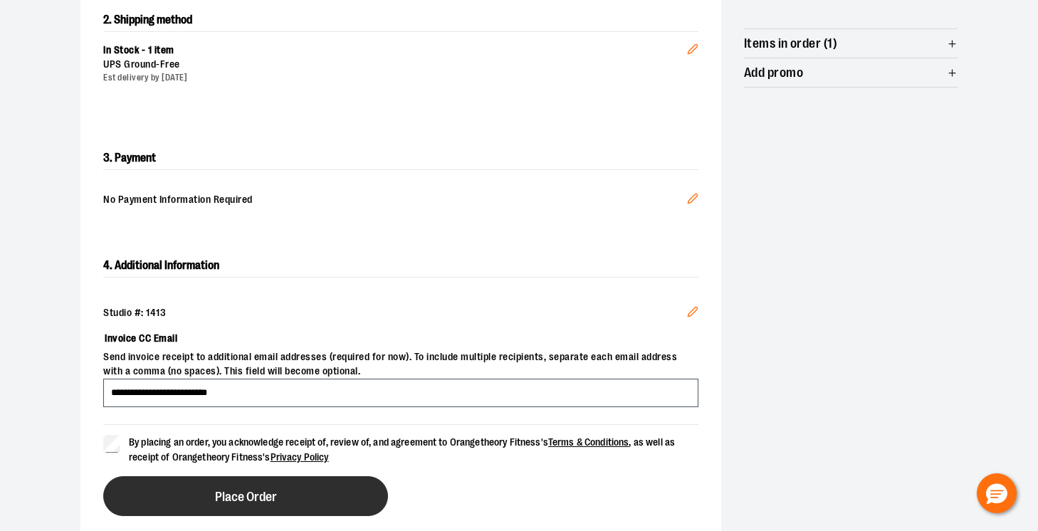 The height and width of the screenshot is (531, 1038). I want to click on span: No Payment Information Required, so click(395, 201).